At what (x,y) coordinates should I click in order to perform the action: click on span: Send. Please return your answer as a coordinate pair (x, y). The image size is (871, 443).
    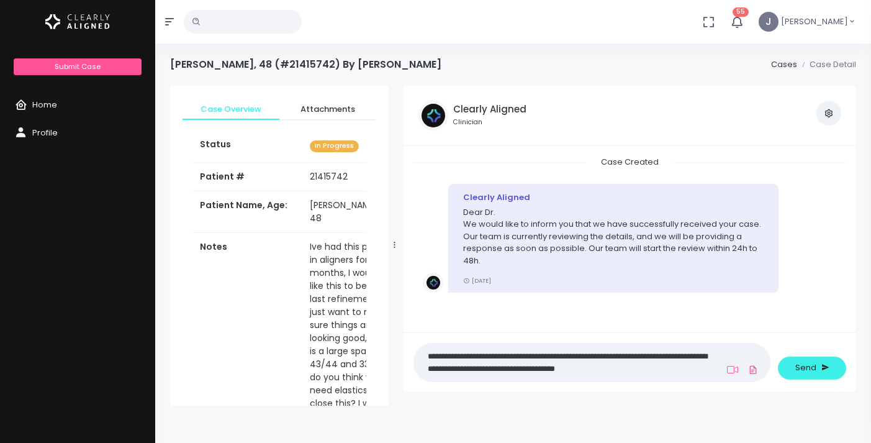
    Looking at the image, I should click on (806, 368).